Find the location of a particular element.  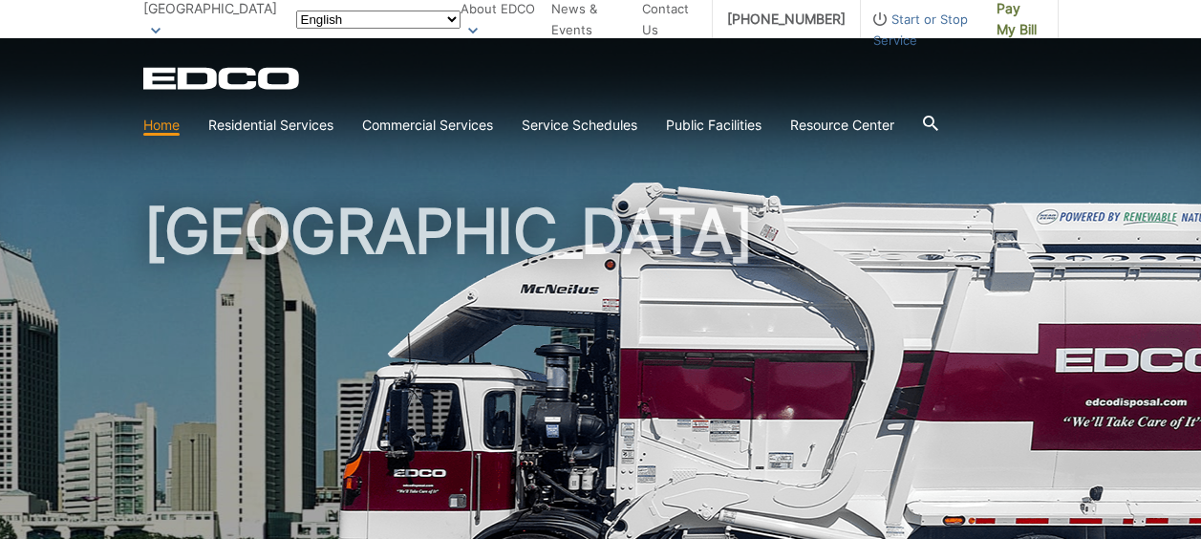

a: Commercial Services is located at coordinates (427, 125).